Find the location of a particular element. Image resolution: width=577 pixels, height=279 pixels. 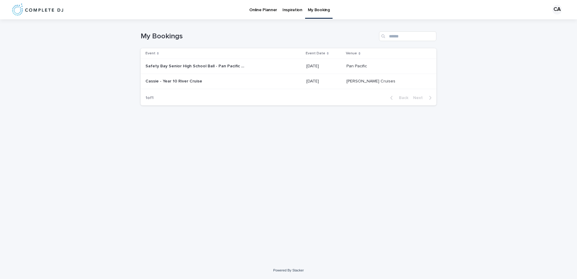

a: Powered By Stacker is located at coordinates (288, 270).